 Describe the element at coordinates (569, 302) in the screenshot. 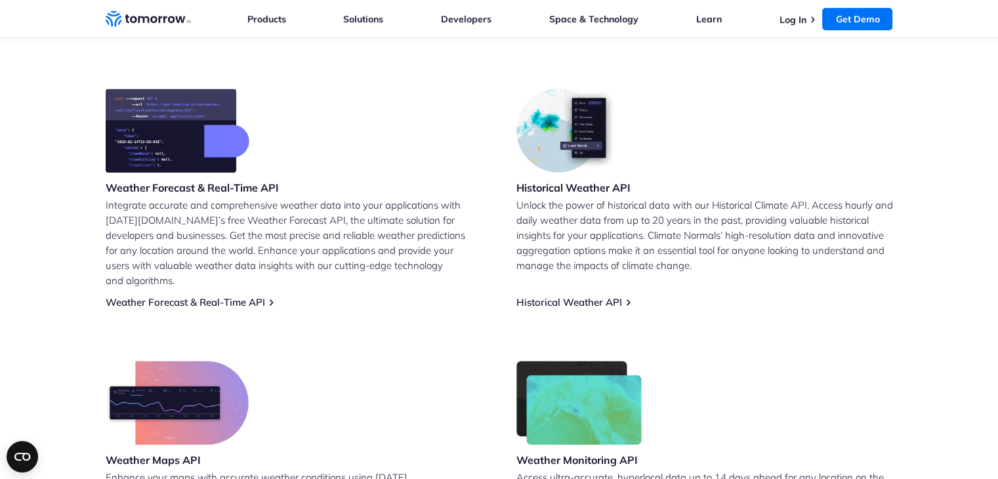

I see `a: Historical Weather API` at that location.